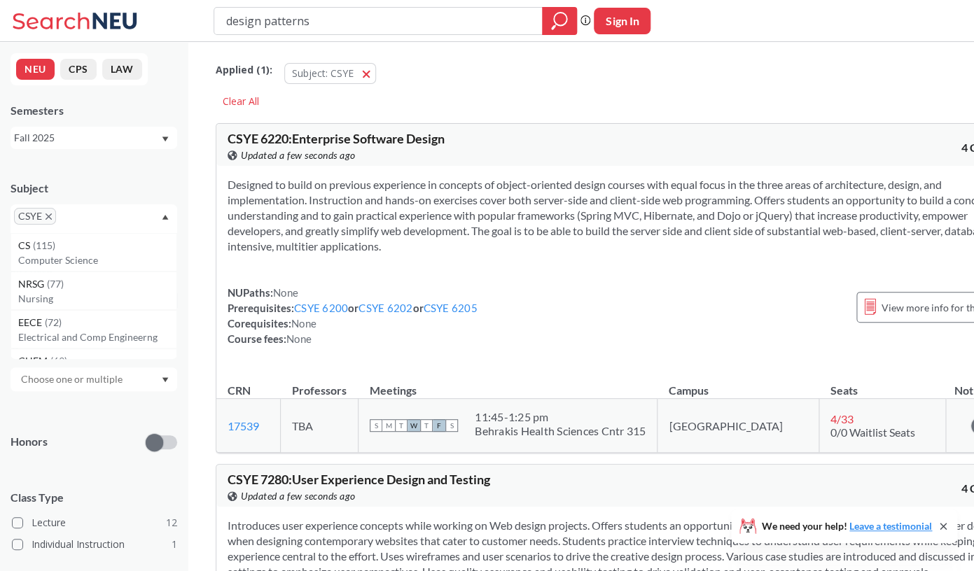  What do you see at coordinates (35, 69) in the screenshot?
I see `button: NEU` at bounding box center [35, 69].